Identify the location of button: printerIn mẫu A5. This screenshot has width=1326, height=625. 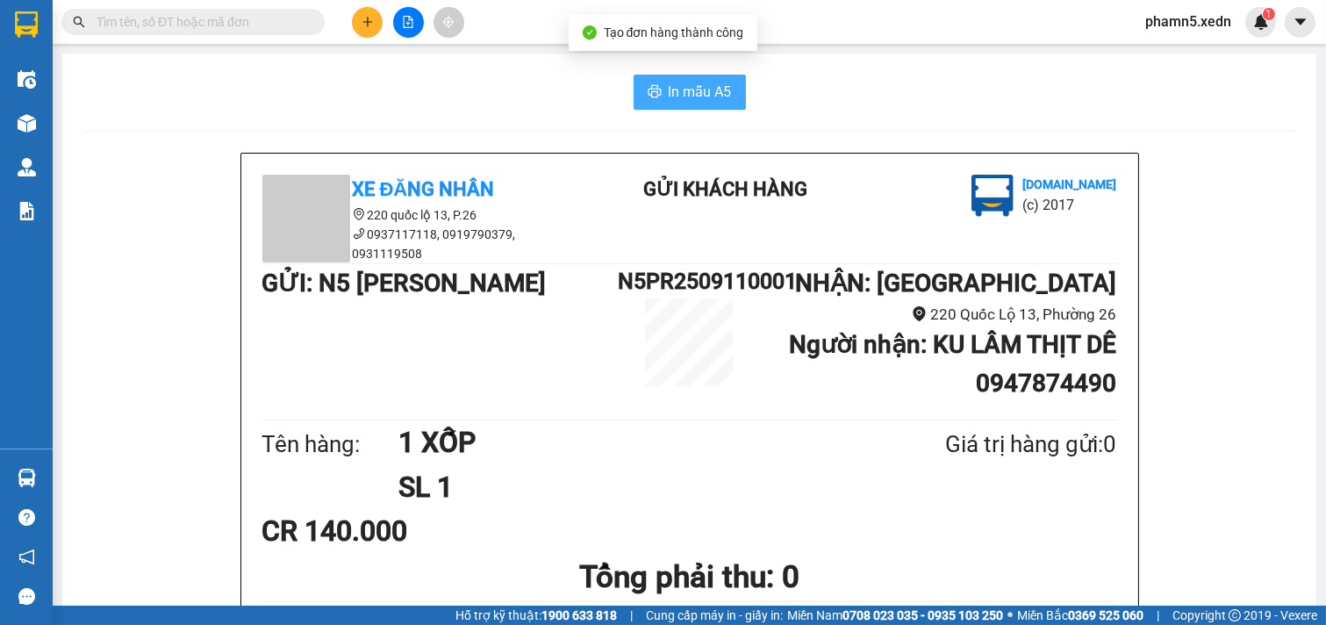
(690, 92).